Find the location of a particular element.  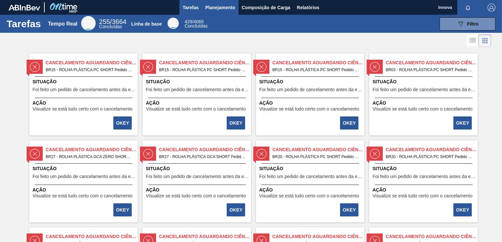

span: BR03 - ROLHA PLÁSTICA PC SHORT Pedido - 749602 is located at coordinates (429, 70).